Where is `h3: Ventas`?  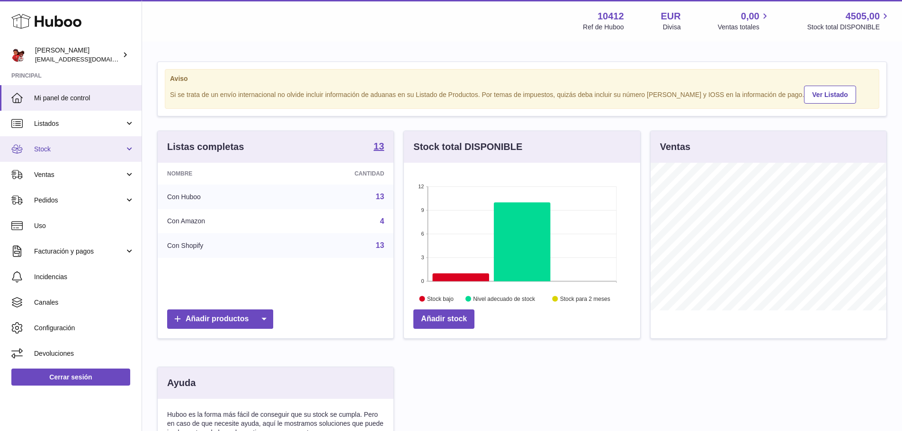 h3: Ventas is located at coordinates (675, 147).